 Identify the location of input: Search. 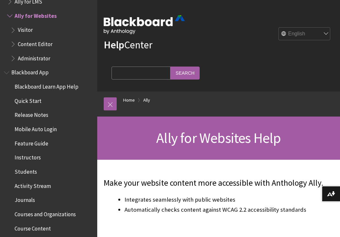
(185, 73).